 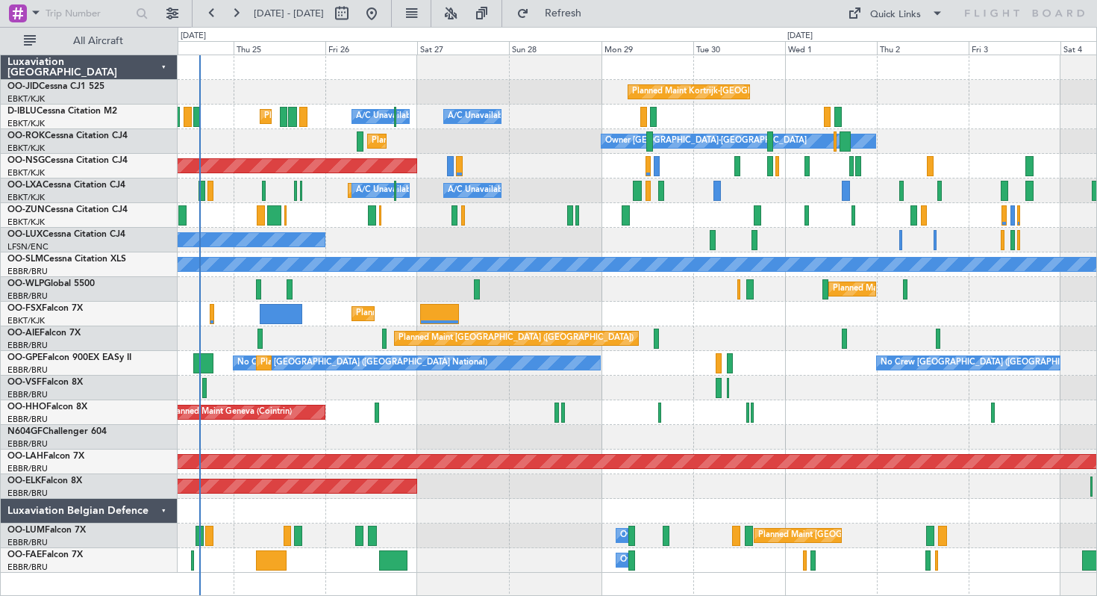 What do you see at coordinates (923, 48) in the screenshot?
I see `div: Thu 2` at bounding box center [923, 48].